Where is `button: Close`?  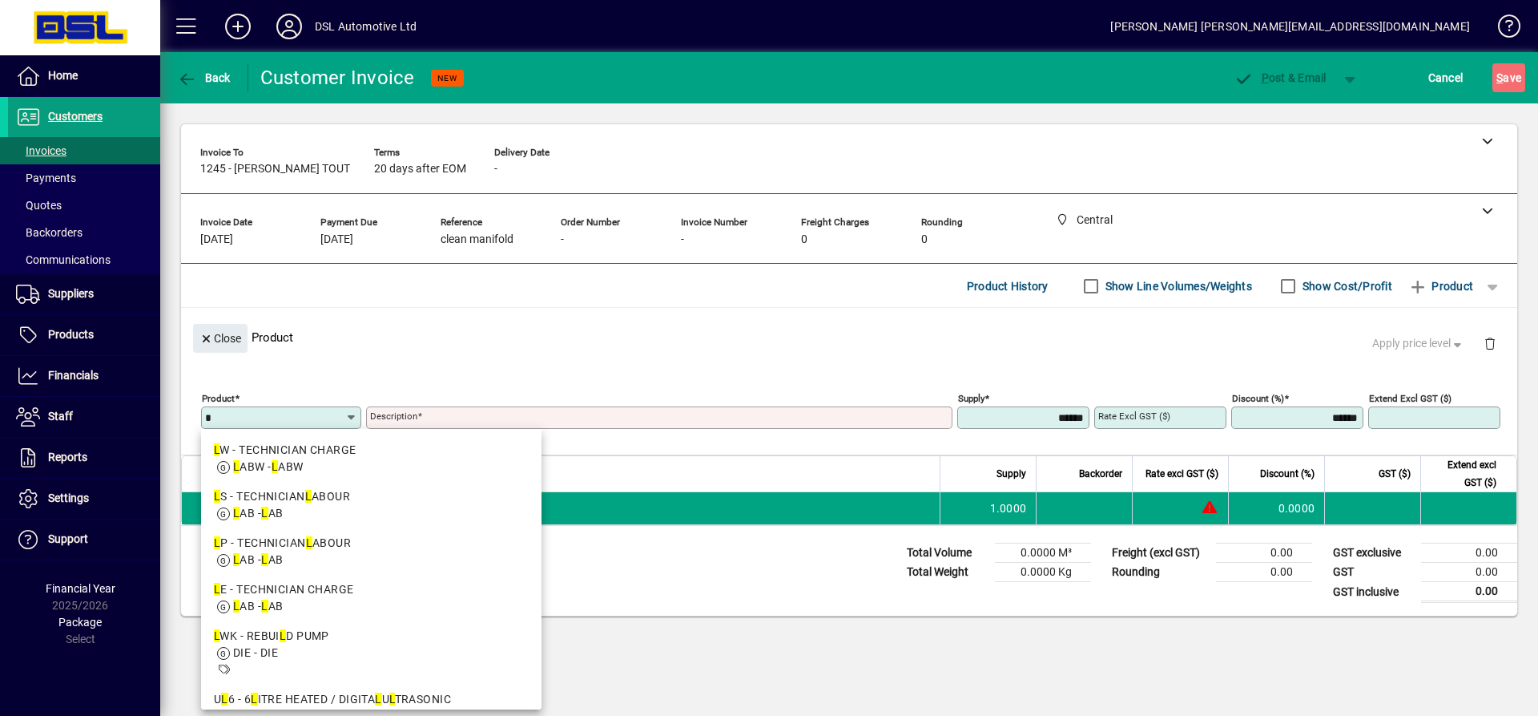
button: Close is located at coordinates (220, 338).